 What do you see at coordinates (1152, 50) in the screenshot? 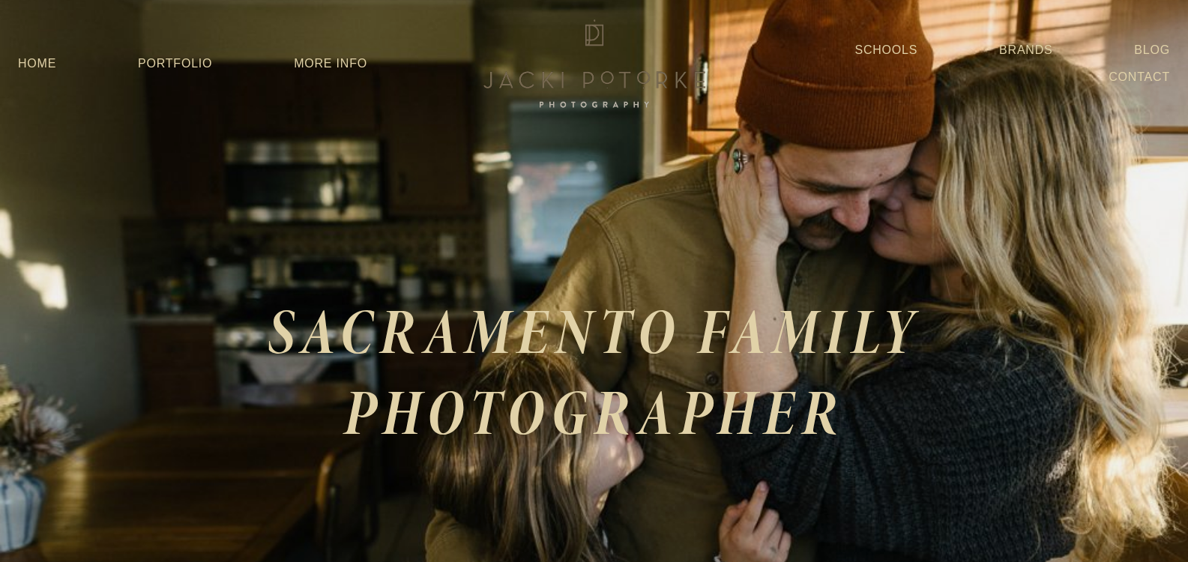
I see `a: Blog` at bounding box center [1152, 50].